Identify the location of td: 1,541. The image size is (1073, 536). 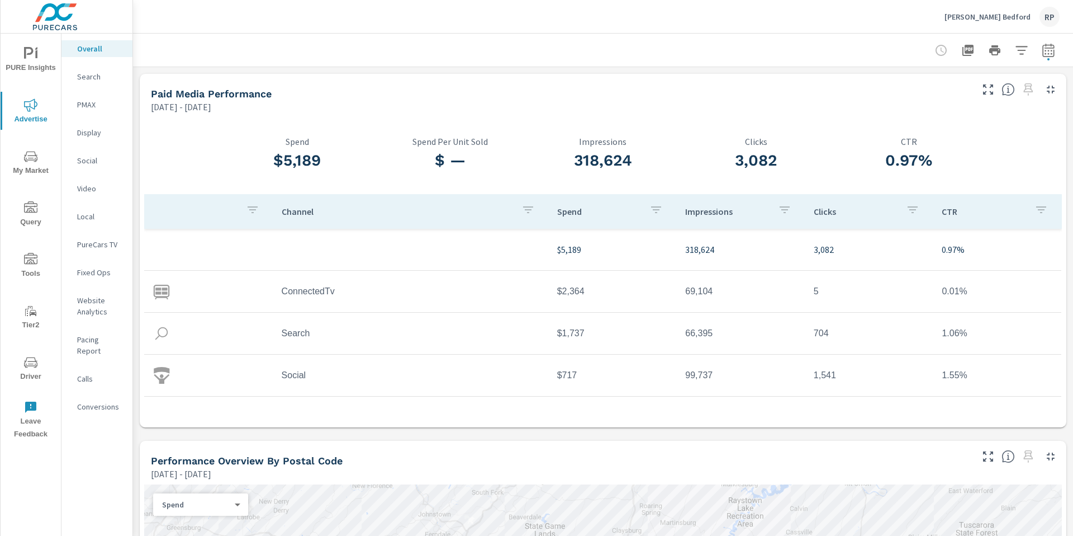
(869, 375).